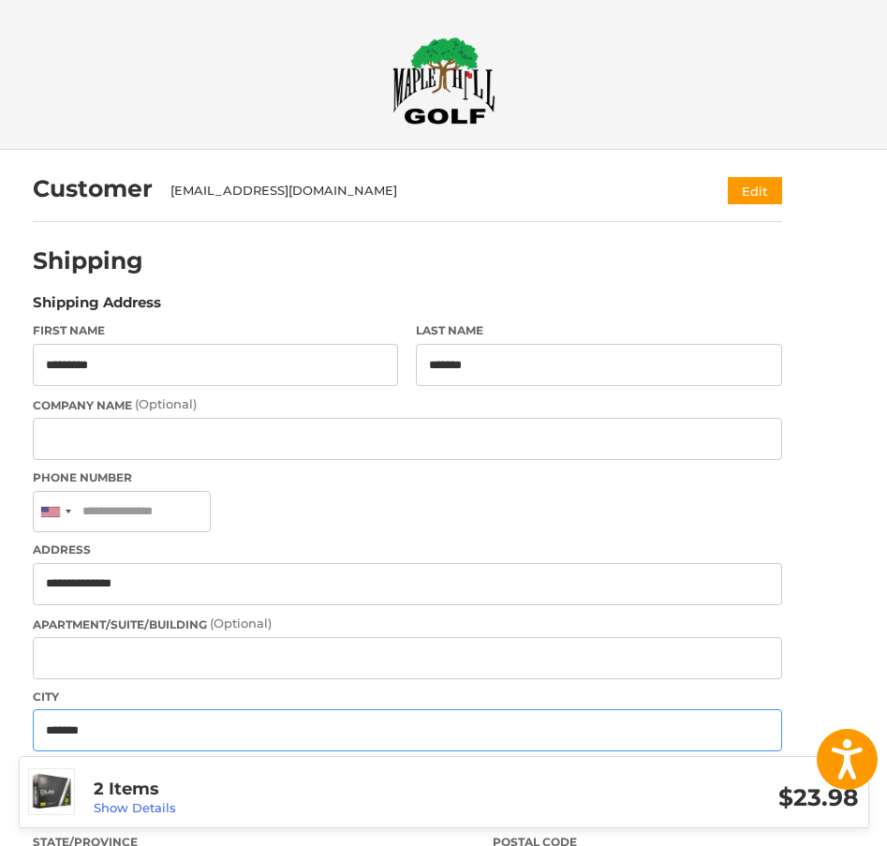 The image size is (887, 846). I want to click on h3: $23.98, so click(667, 797).